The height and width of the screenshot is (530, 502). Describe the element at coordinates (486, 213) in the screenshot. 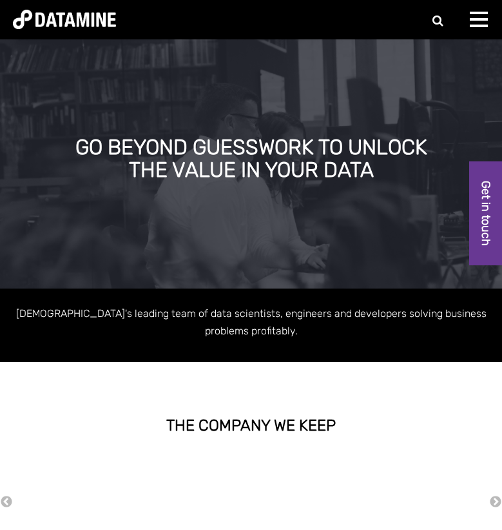

I see `a: Get in touch` at that location.